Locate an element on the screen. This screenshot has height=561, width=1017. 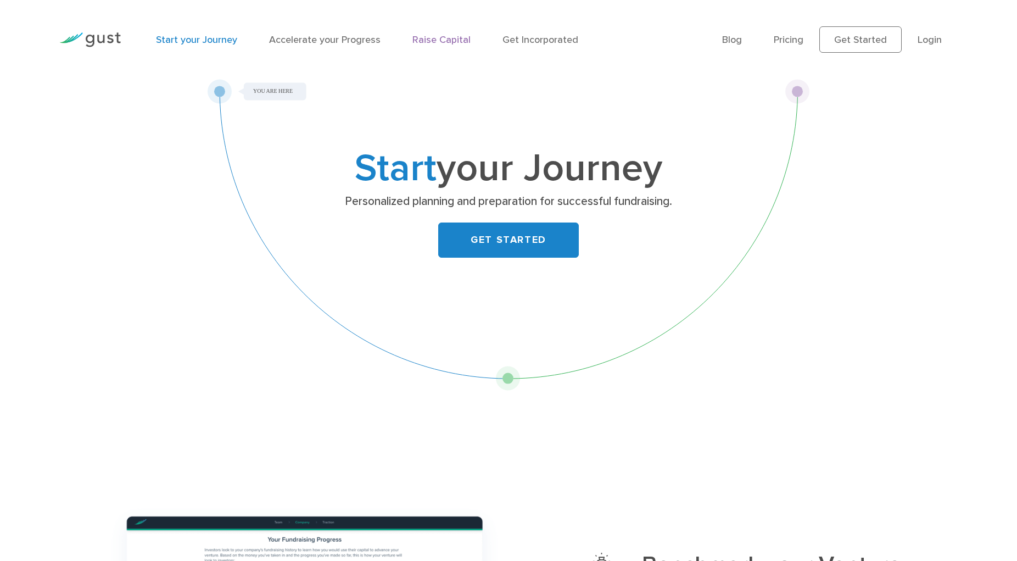
span: Start is located at coordinates (395, 168).